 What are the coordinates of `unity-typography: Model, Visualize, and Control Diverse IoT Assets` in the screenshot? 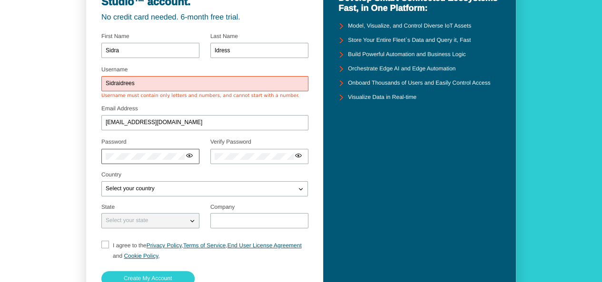 It's located at (410, 26).